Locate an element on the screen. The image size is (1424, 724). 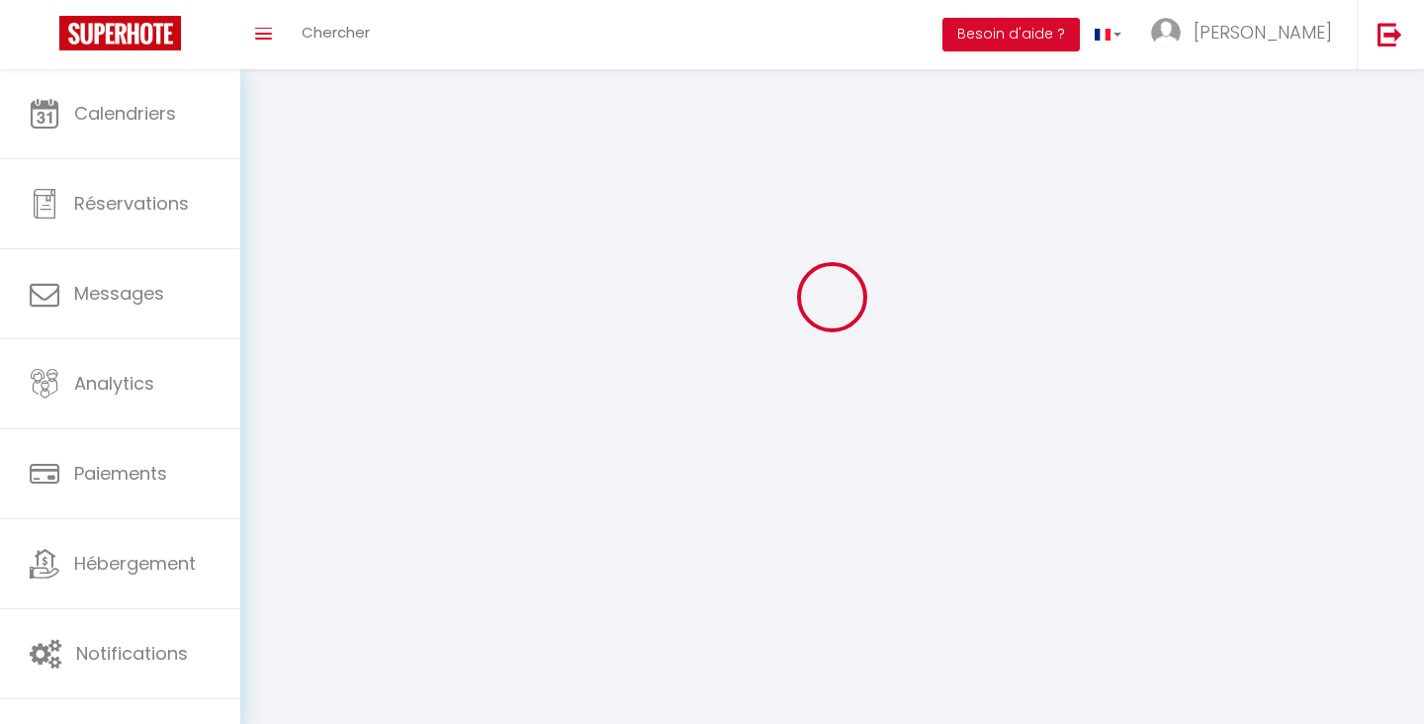
span: Notifications is located at coordinates (132, 653).